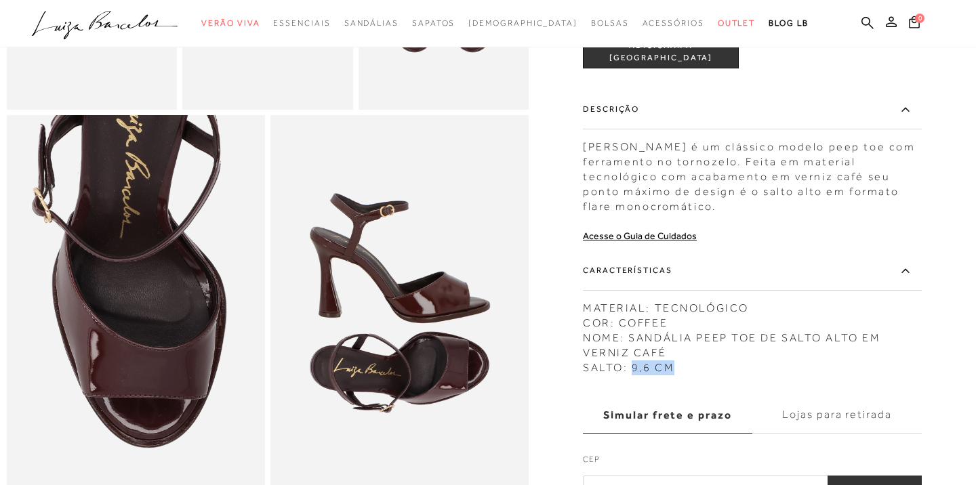  What do you see at coordinates (914, 24) in the screenshot?
I see `button: 0` at bounding box center [914, 24].